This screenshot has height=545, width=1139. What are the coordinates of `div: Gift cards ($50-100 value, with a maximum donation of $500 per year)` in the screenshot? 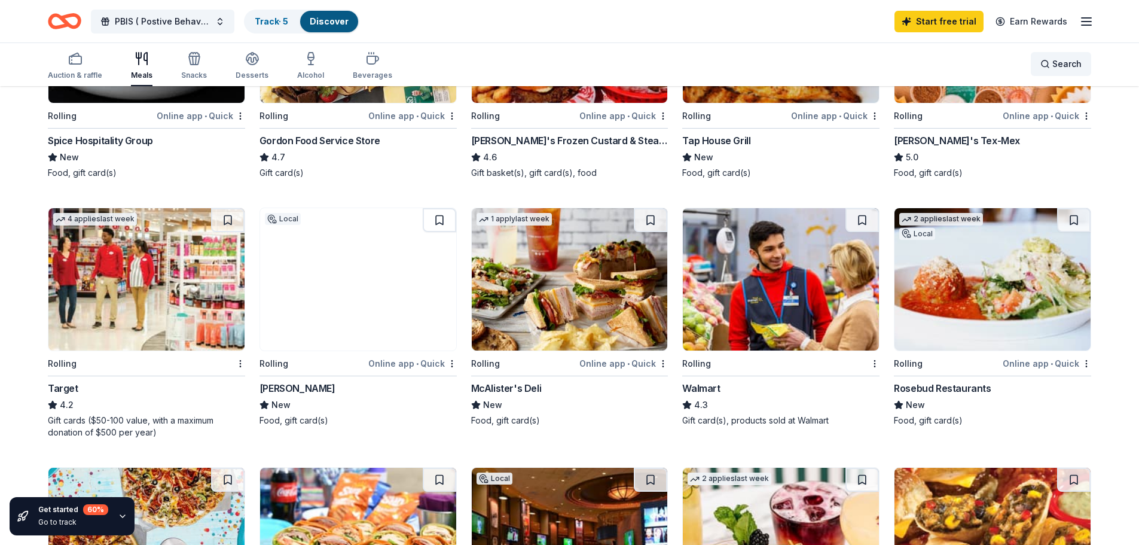 It's located at (146, 426).